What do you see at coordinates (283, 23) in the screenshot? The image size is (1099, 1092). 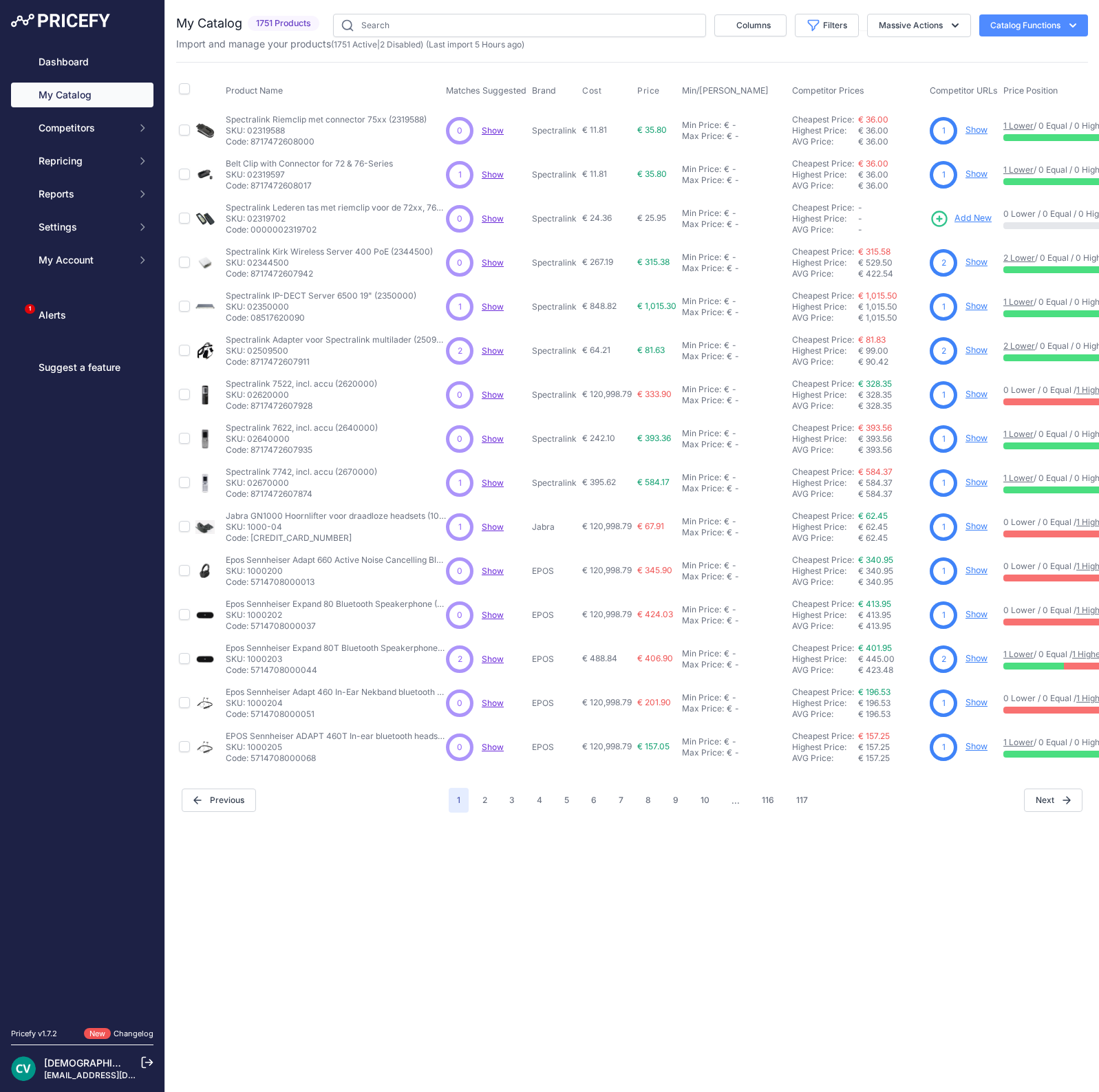 I see `span: 1751 Products` at bounding box center [283, 23].